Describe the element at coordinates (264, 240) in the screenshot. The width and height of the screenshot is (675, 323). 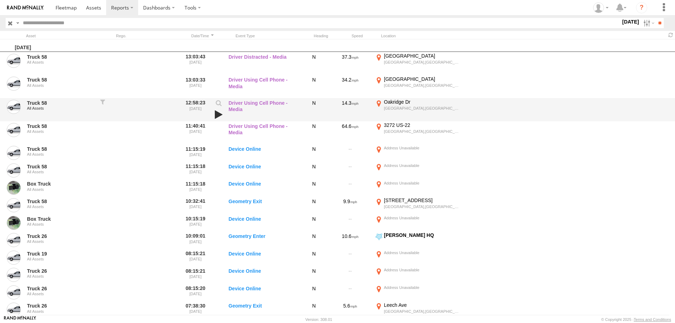
I see `label: Geometry Enter` at that location.